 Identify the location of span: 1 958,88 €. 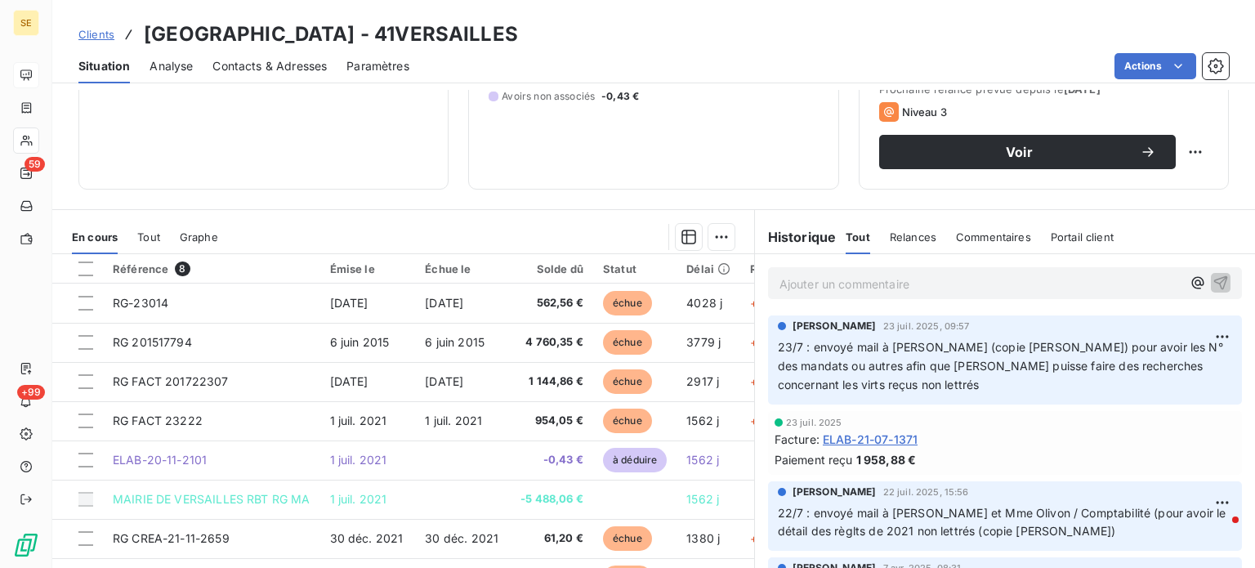
(886, 459).